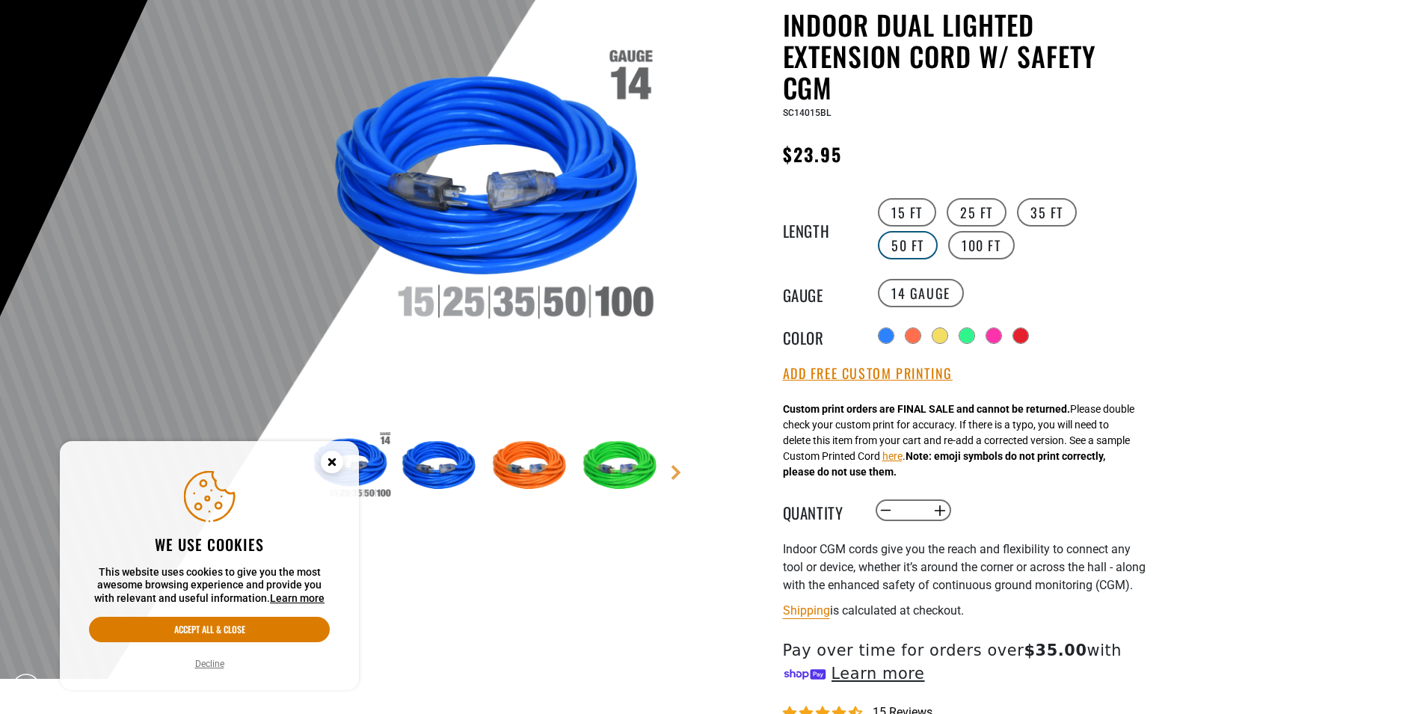 The width and height of the screenshot is (1423, 714). Describe the element at coordinates (892, 456) in the screenshot. I see `button: here` at that location.